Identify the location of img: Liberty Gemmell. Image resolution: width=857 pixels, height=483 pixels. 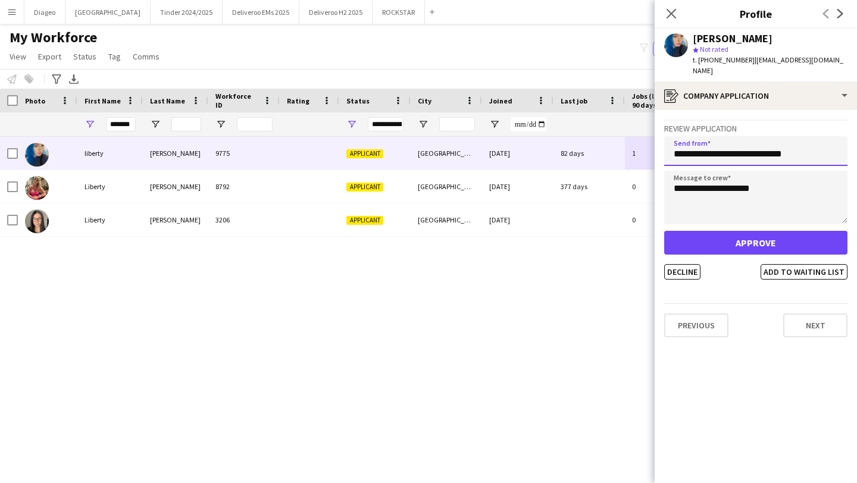
(37, 221).